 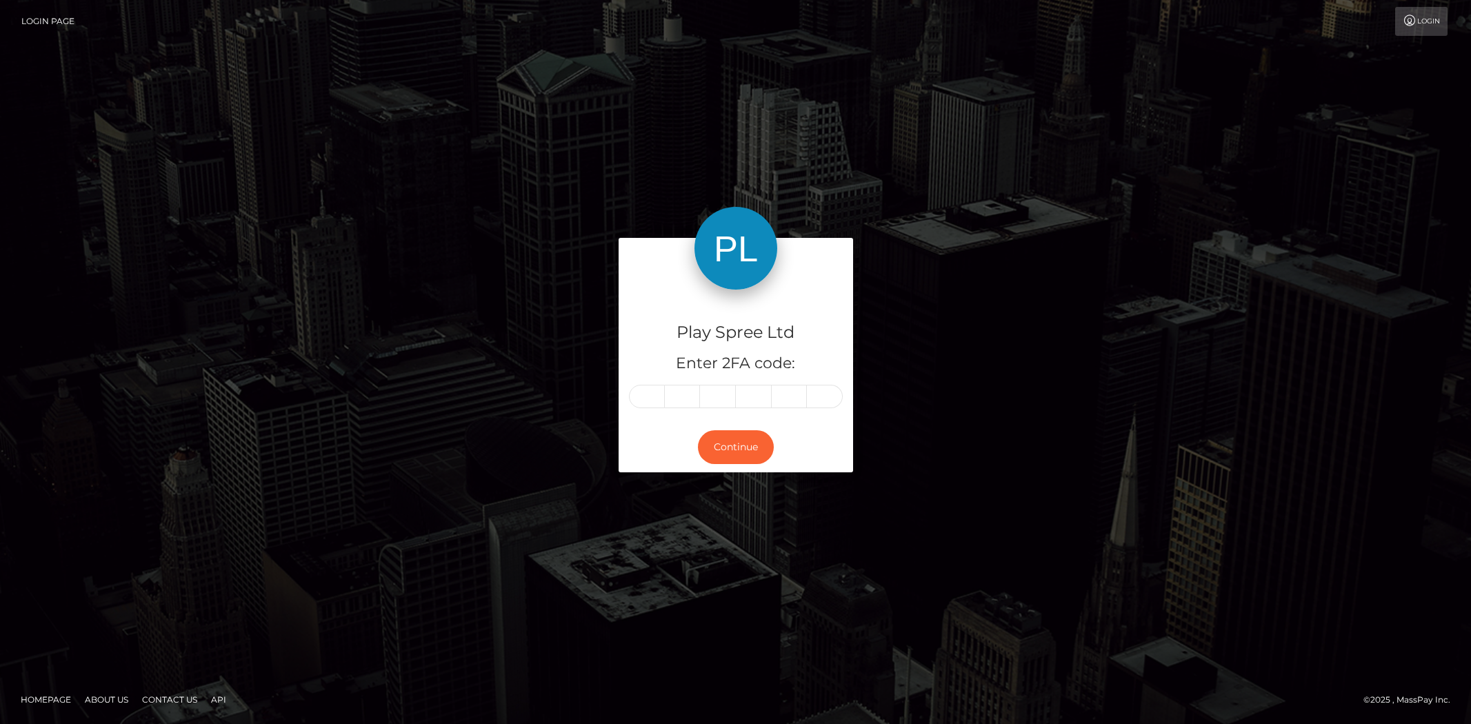 I want to click on a: Login Page, so click(x=48, y=21).